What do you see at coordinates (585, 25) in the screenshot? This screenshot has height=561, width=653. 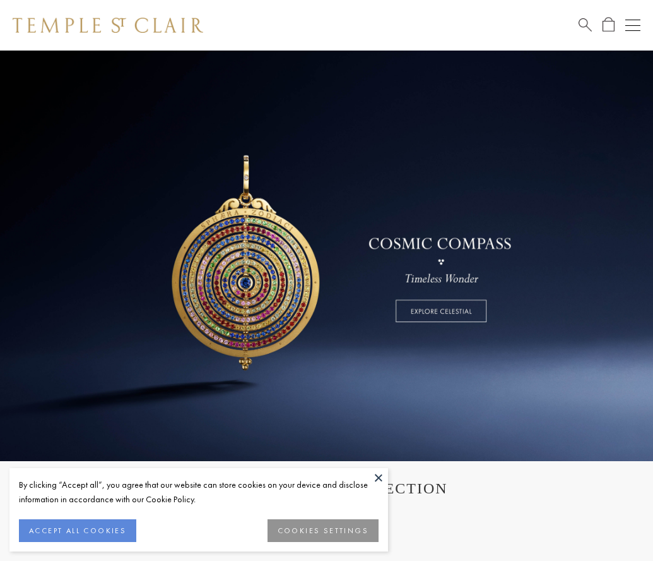 I see `a: Search` at bounding box center [585, 25].